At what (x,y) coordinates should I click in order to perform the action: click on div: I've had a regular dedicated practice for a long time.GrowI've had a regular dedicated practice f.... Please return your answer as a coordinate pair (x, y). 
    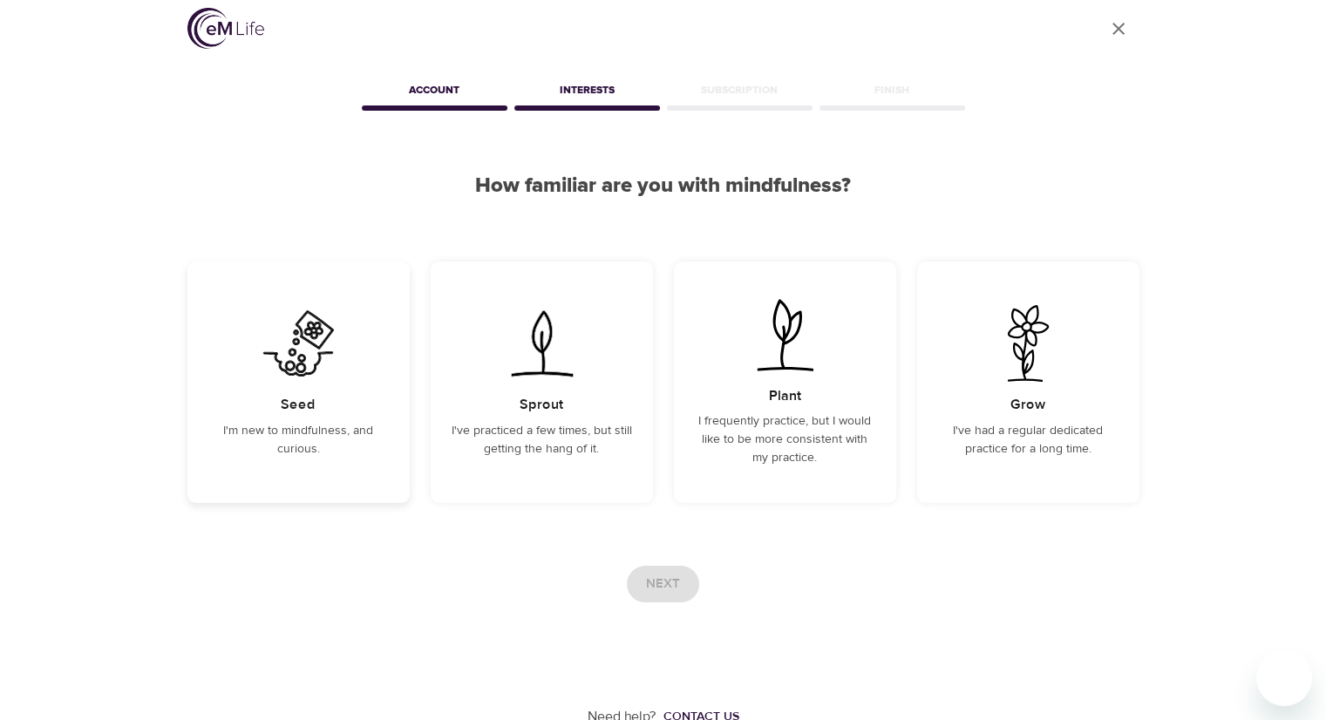
    Looking at the image, I should click on (1028, 382).